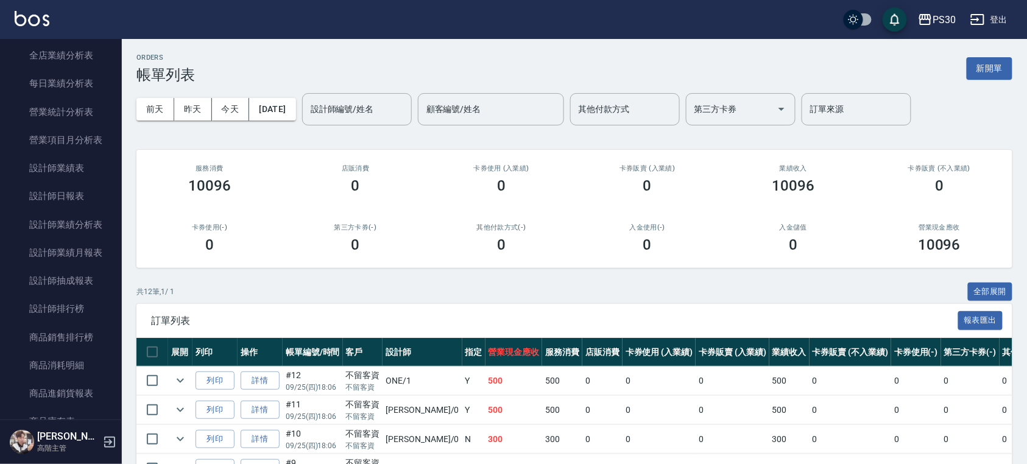 This screenshot has height=464, width=1027. What do you see at coordinates (61, 253) in the screenshot?
I see `a: 設計師業績月報表` at bounding box center [61, 253].